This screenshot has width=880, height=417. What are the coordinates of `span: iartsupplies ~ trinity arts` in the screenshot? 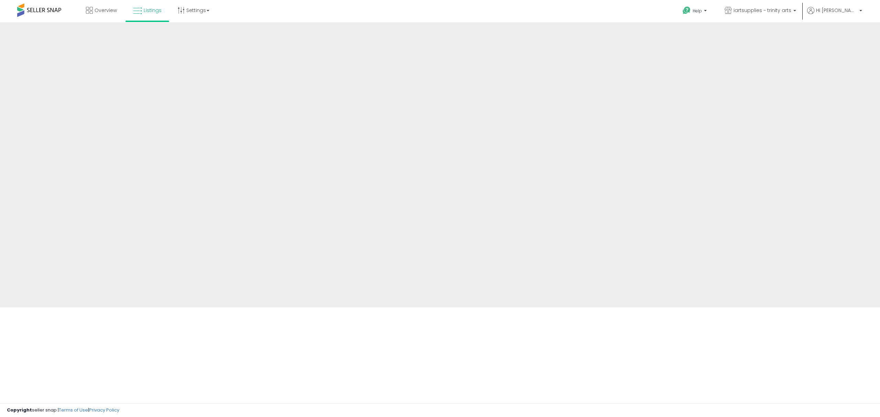 It's located at (762, 10).